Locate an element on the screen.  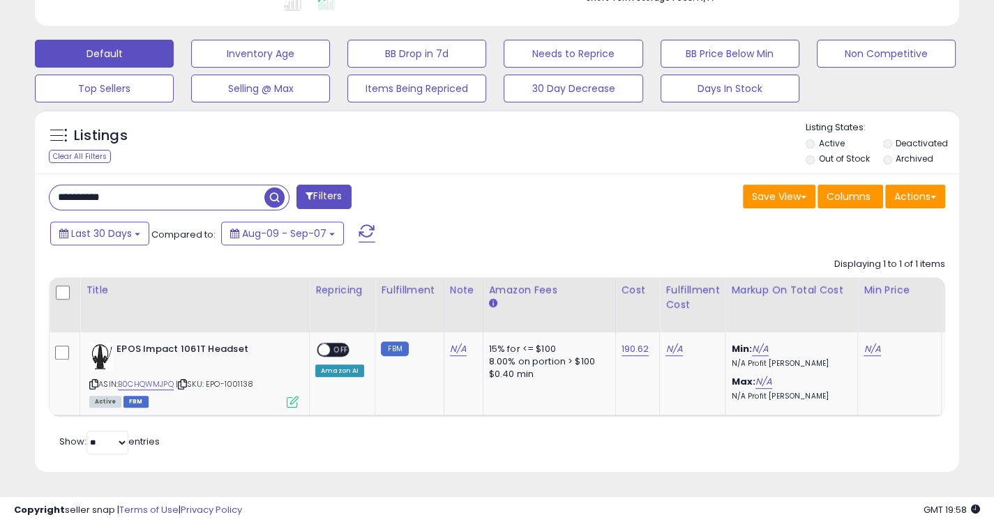
span: 2025-10-8 19:58 GMT is located at coordinates (951, 510).